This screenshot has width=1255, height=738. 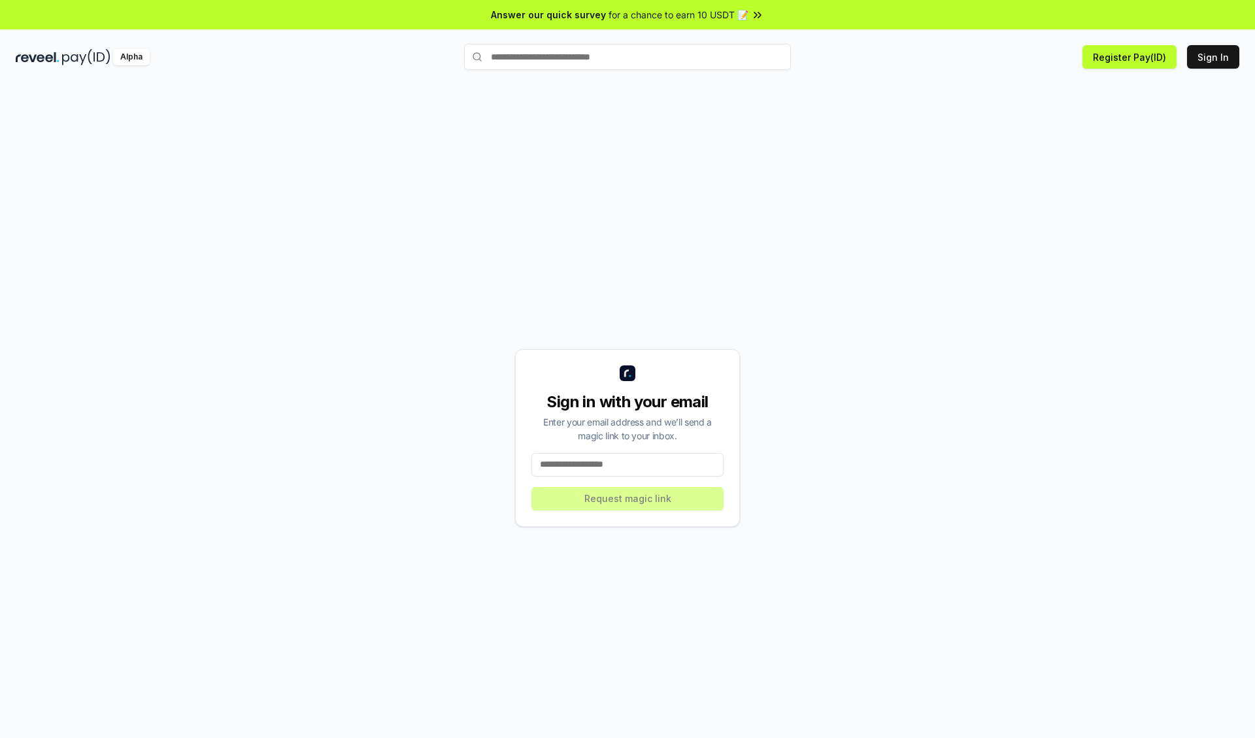 I want to click on div: Alpha, so click(x=131, y=57).